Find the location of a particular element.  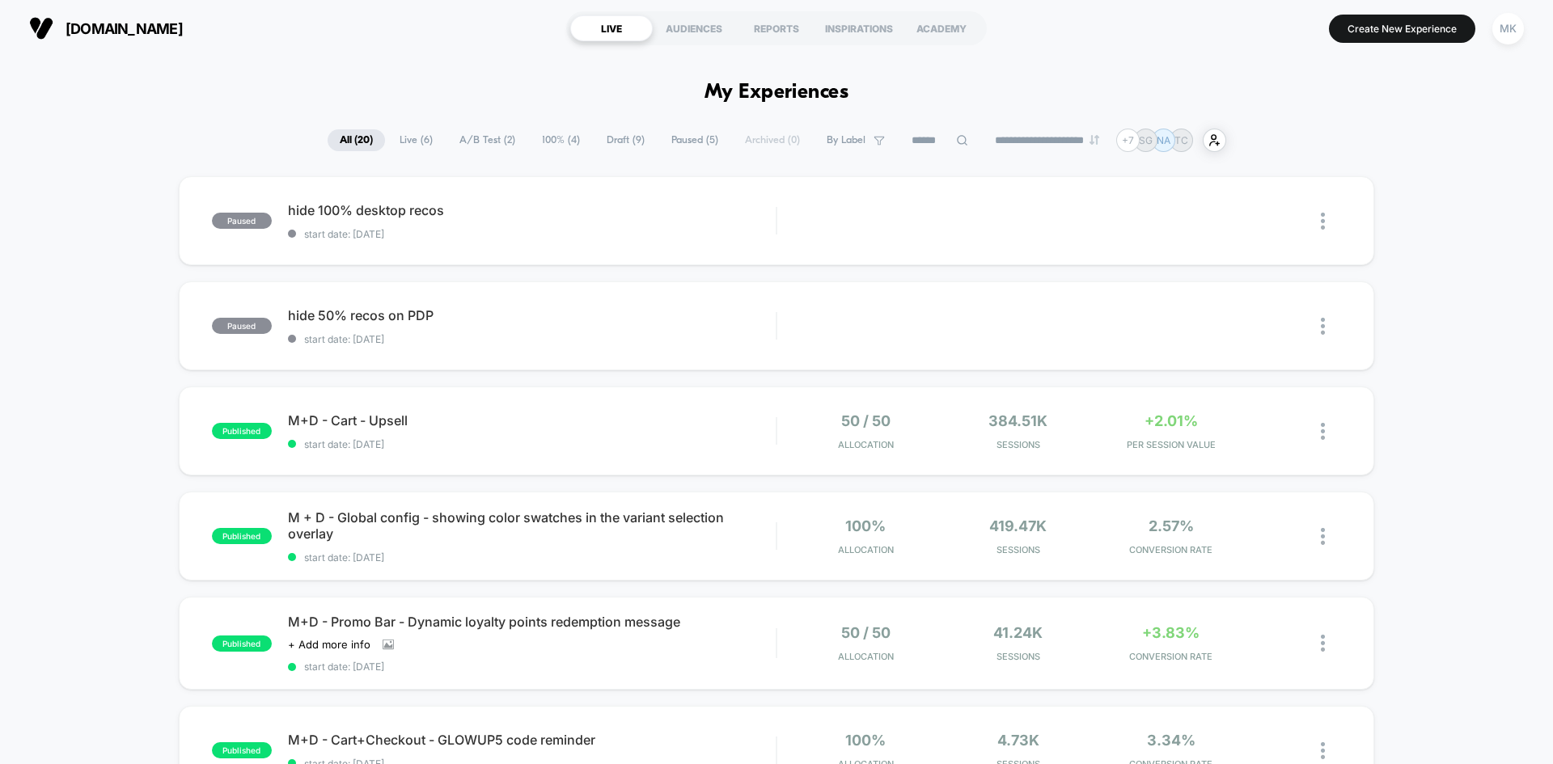

div: ACADEMY is located at coordinates (941, 28).